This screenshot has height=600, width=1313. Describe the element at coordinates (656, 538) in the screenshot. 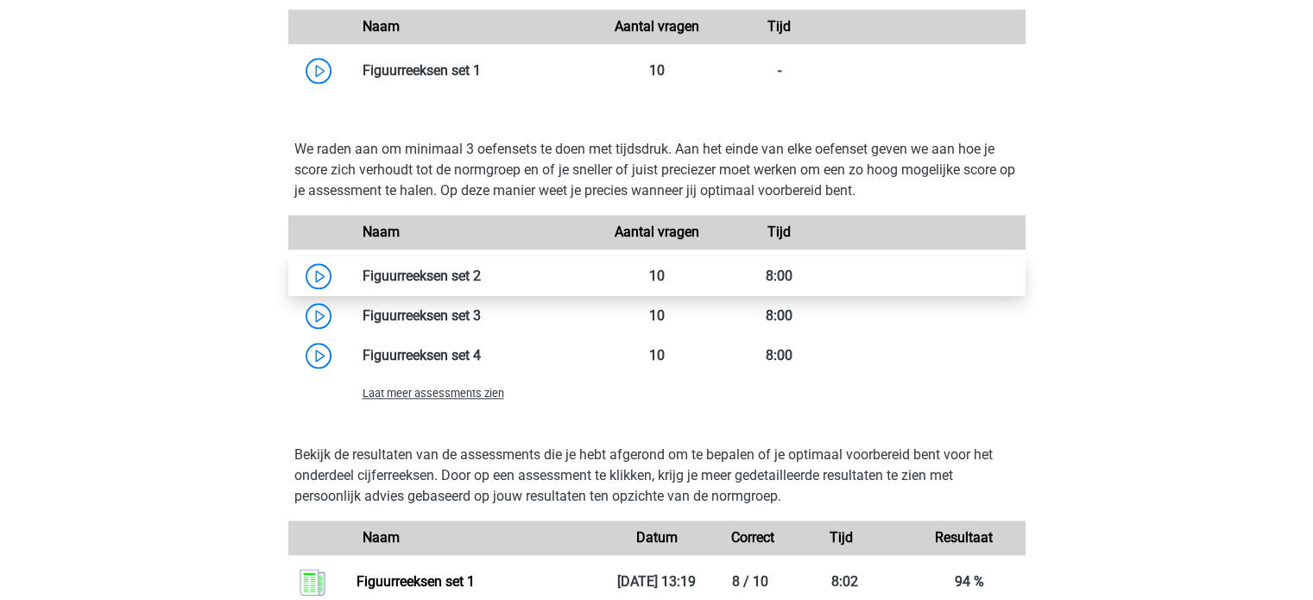

I see `div: Datum` at that location.